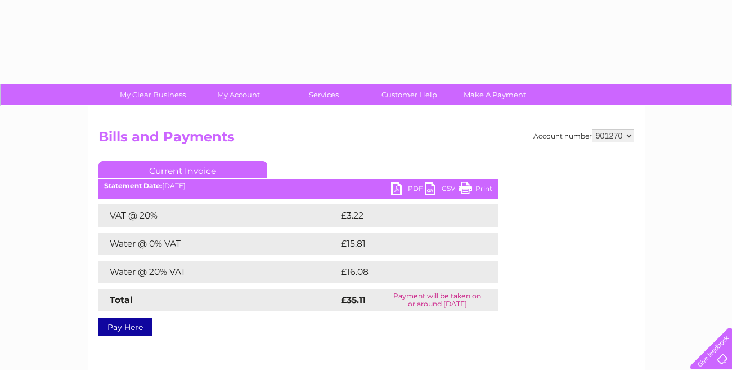 Image resolution: width=732 pixels, height=370 pixels. I want to click on td: £15.81, so click(406, 244).